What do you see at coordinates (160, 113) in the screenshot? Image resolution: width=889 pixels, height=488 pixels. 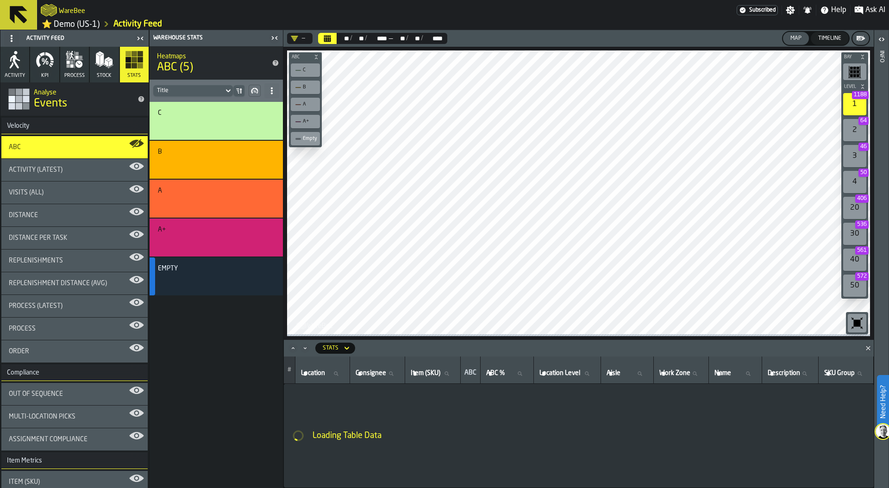 I see `div: C` at bounding box center [160, 113].